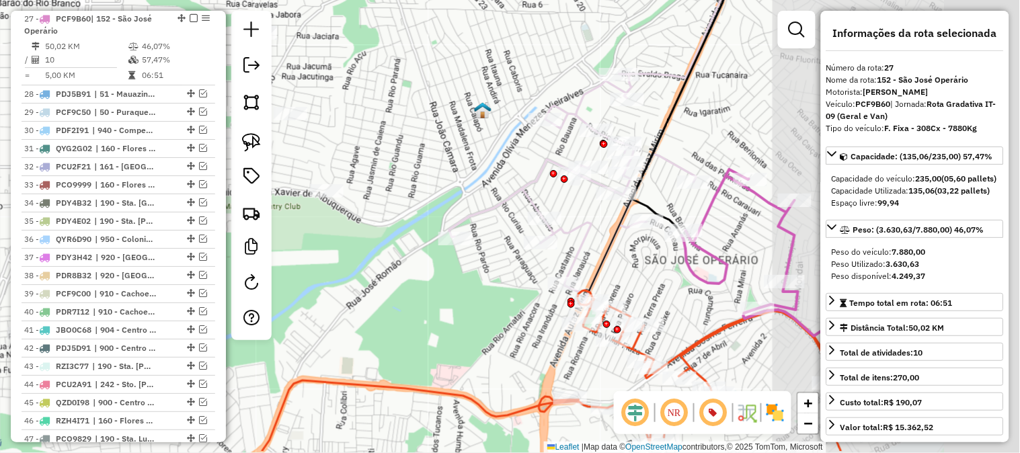  I want to click on span: 160 - Flores (UDC Manaus), 181 - Nossa Senhora das Graças (UDC Manaus), 190 - Sta. Luzia (UDC Man..., so click(124, 421).